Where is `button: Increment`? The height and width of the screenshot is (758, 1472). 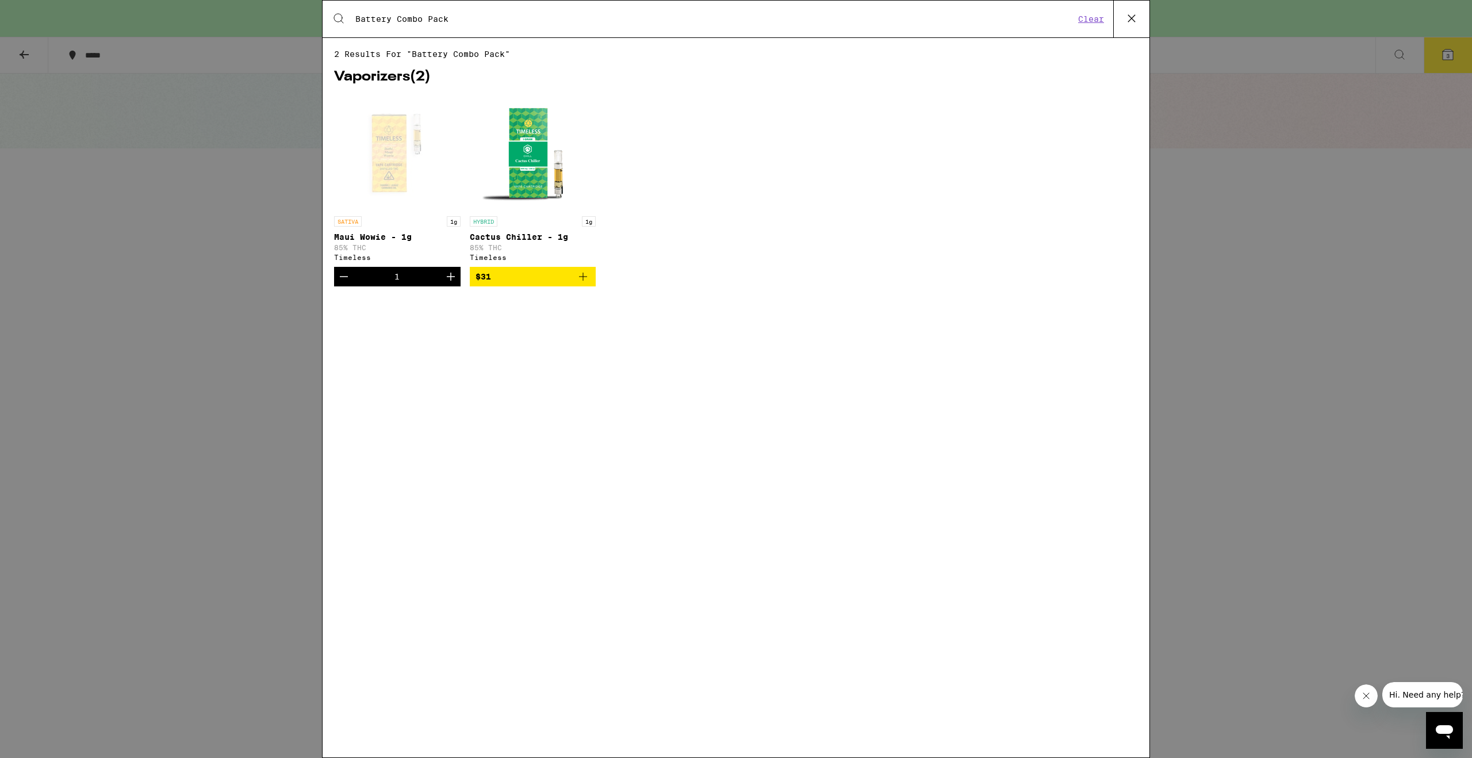 button: Increment is located at coordinates (451, 276).